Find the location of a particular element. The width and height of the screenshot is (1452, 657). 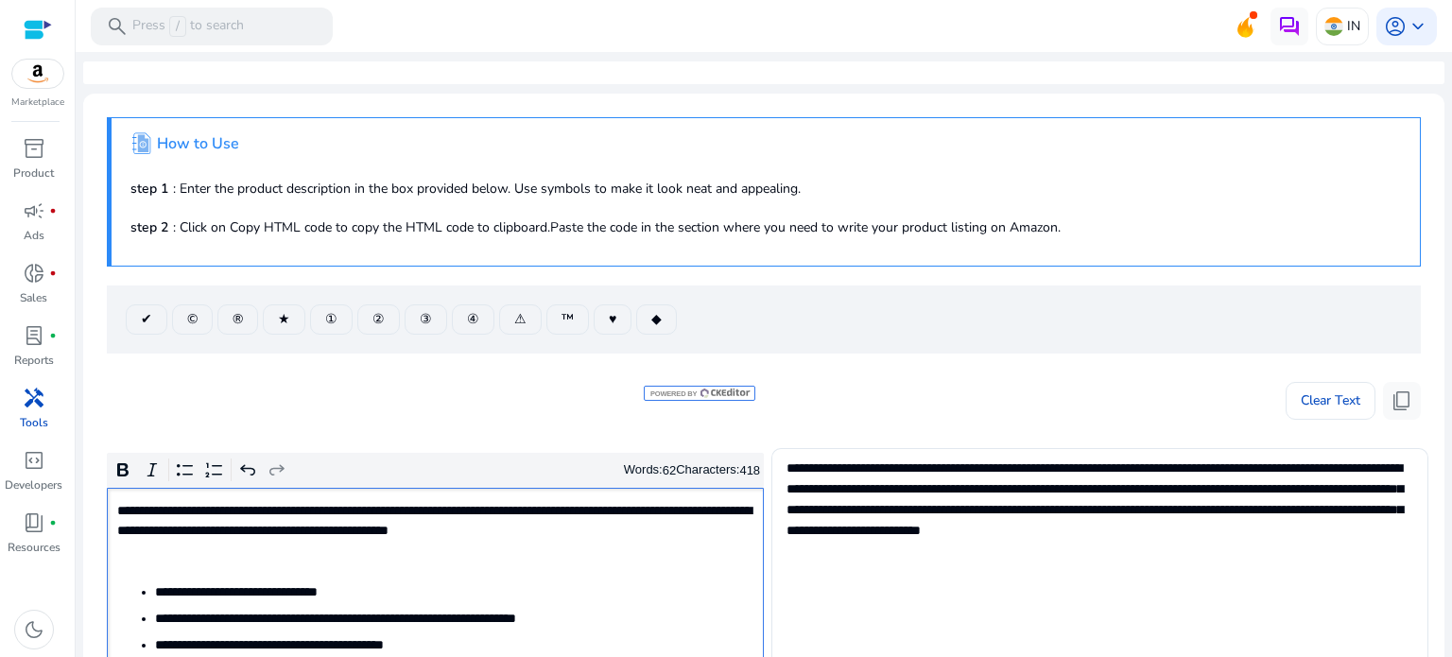

span: keyboard_arrow_down is located at coordinates (1418, 26).